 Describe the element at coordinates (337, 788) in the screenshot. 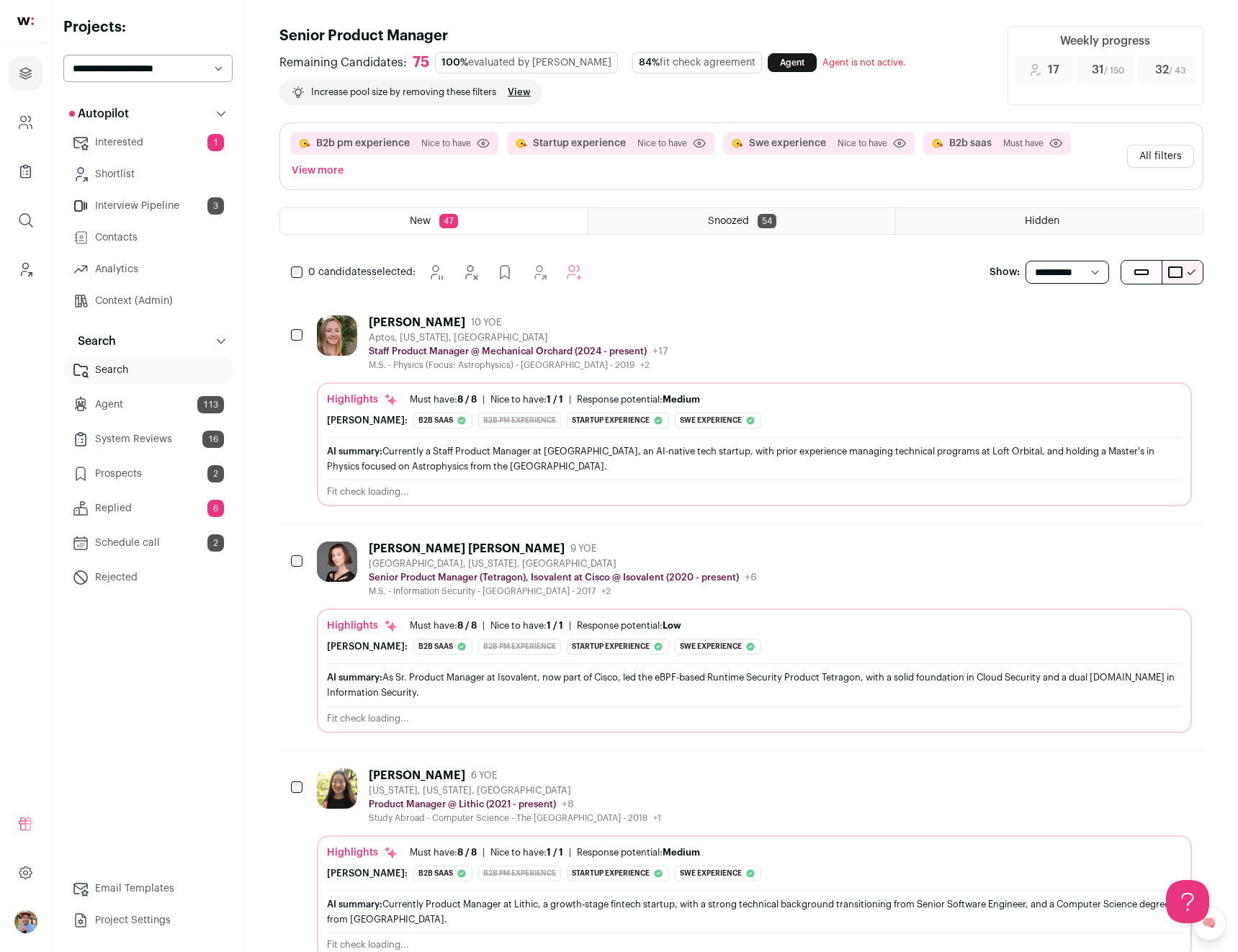

I see `img: 3fb207b4056c1516e0f23c67f972e6d34dc47e80543ae48b8720160d693e9071` at that location.